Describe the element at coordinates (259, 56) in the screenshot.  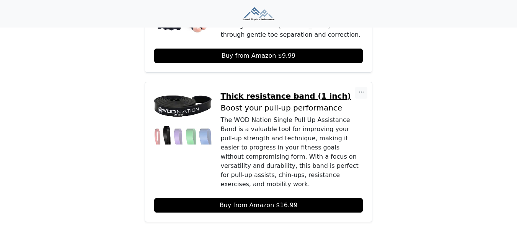
I see `a: Buy from Amazon $9.99` at that location.